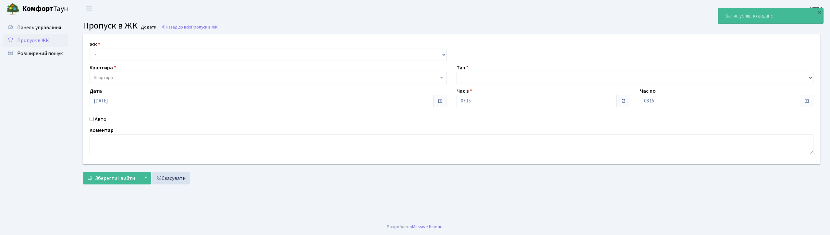  Describe the element at coordinates (36, 28) in the screenshot. I see `a: Панель управління` at that location.